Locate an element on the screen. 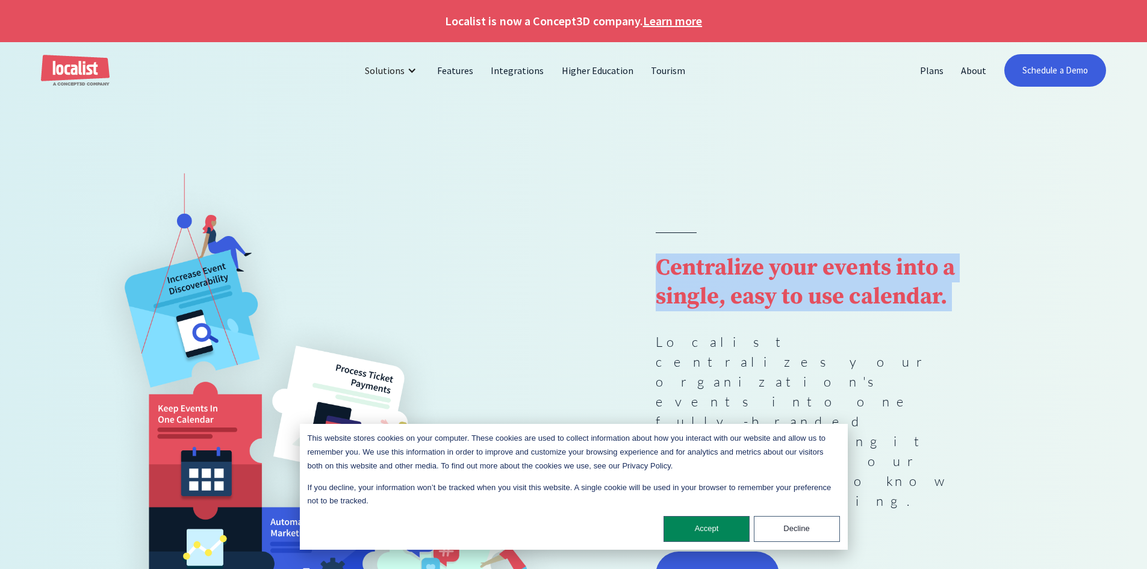 The height and width of the screenshot is (569, 1147). div: Cookie banner is located at coordinates (574, 486).